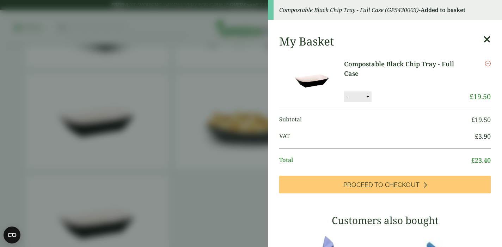 The width and height of the screenshot is (502, 247). I want to click on span: Proceed to Checkout, so click(381, 185).